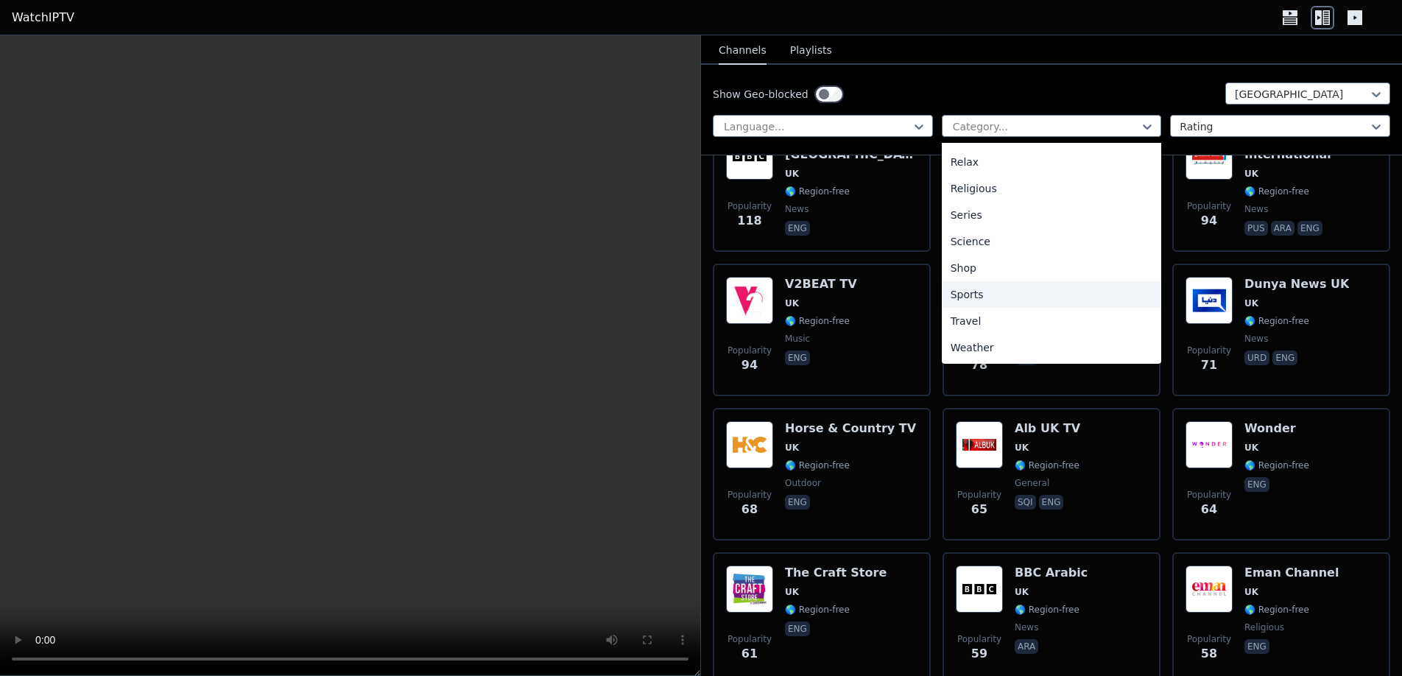 The height and width of the screenshot is (676, 1402). What do you see at coordinates (749, 654) in the screenshot?
I see `span: 61` at bounding box center [749, 654].